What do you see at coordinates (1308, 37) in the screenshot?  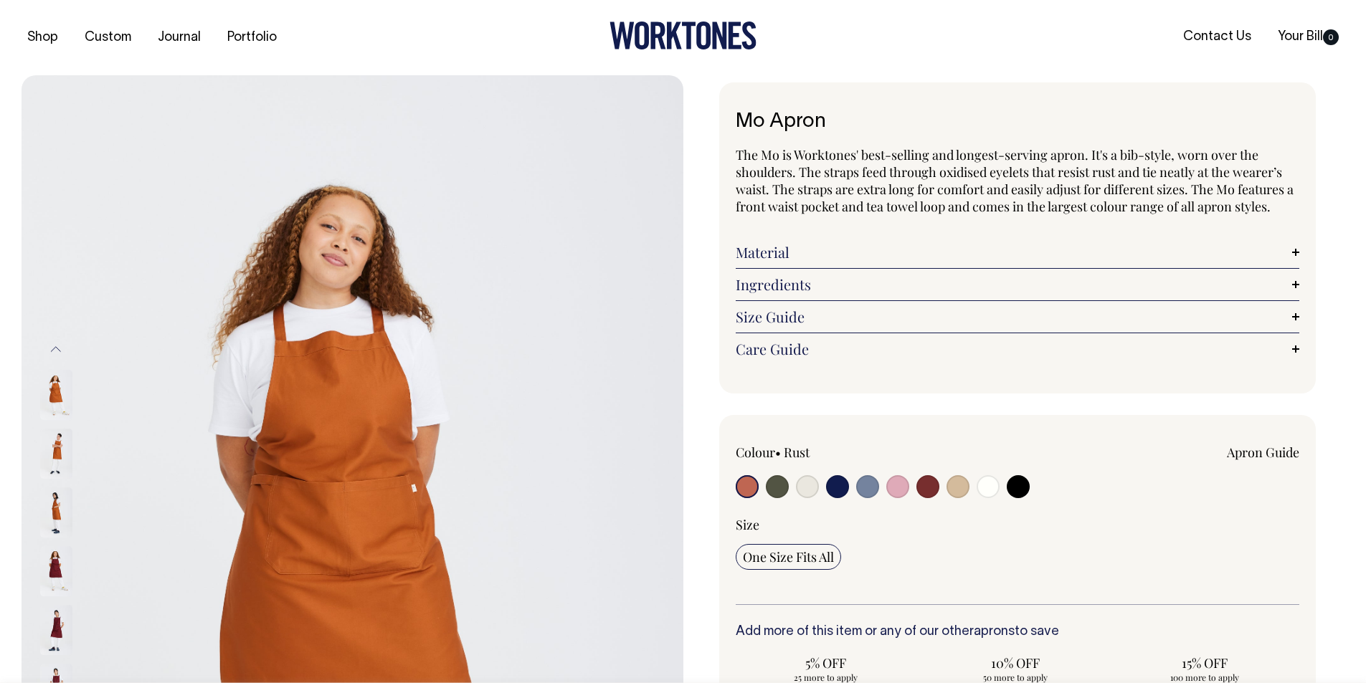 I see `a: Your Bill0` at bounding box center [1308, 37].